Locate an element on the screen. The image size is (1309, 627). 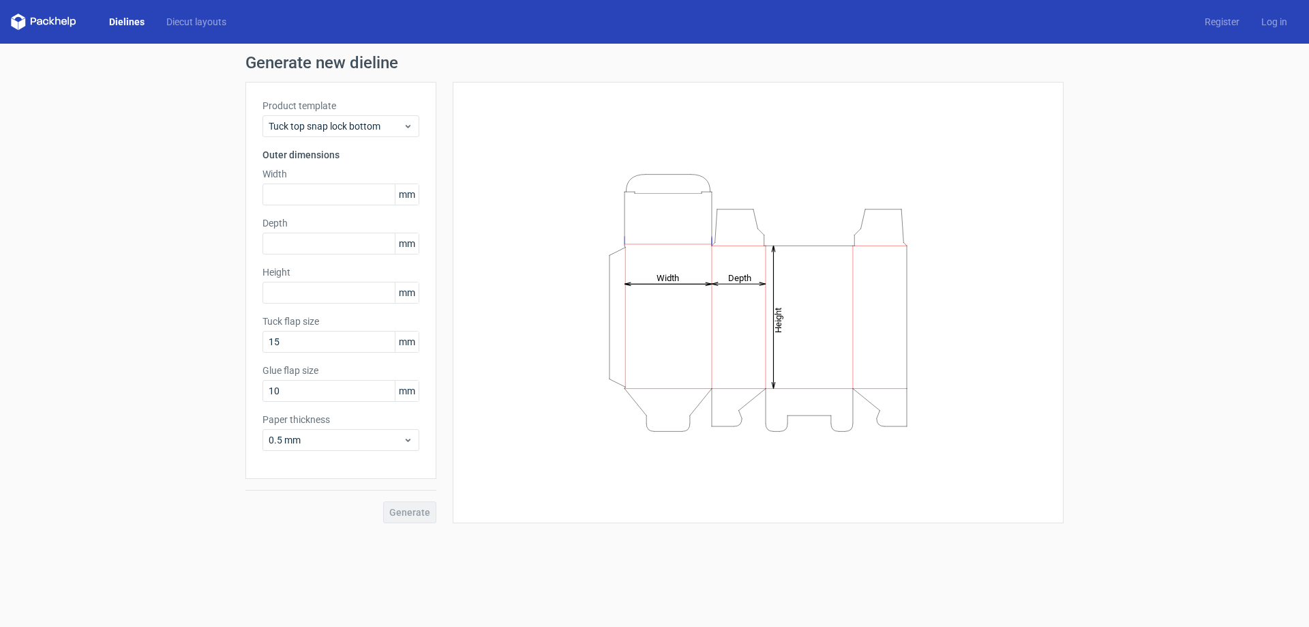
a: Dielines is located at coordinates (127, 22).